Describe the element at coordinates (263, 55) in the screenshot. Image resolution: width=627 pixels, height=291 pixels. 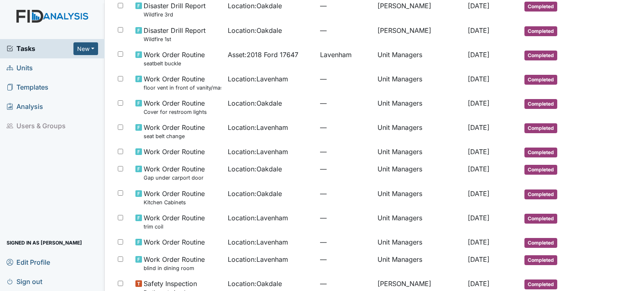
I see `span: Asset : 2018 Ford 17647` at that location.